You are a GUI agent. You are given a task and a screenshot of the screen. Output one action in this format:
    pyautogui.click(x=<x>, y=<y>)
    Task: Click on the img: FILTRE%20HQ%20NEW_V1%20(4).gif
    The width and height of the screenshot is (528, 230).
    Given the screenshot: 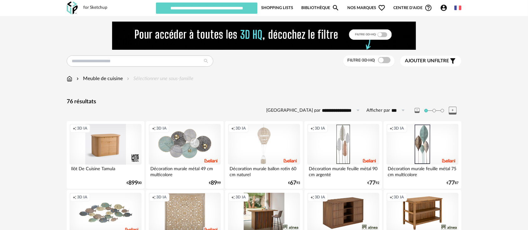 What is the action you would take?
    pyautogui.click(x=264, y=36)
    